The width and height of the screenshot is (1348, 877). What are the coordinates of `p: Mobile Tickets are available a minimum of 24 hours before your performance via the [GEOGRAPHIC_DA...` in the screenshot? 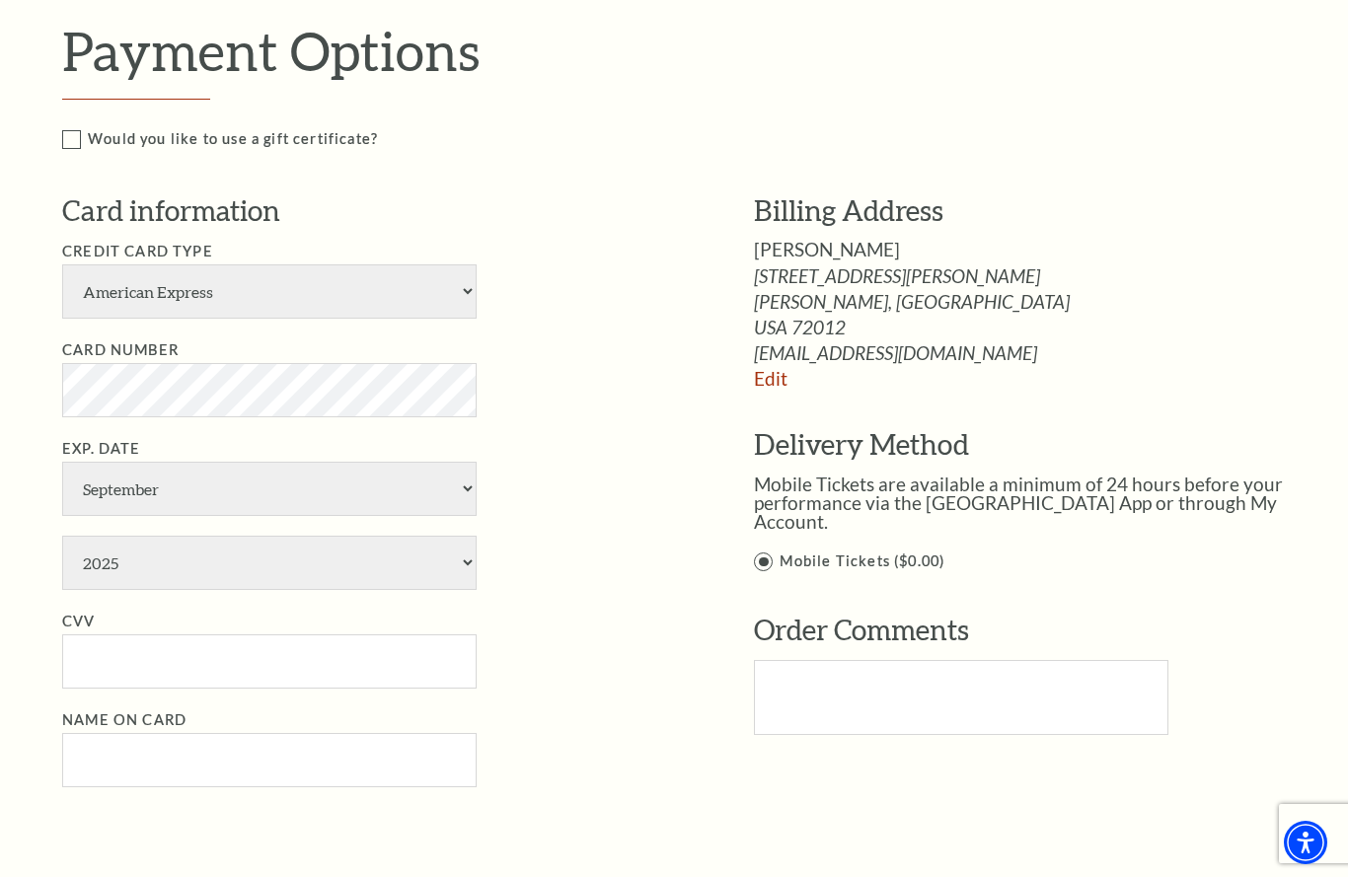 It's located at (1040, 502).